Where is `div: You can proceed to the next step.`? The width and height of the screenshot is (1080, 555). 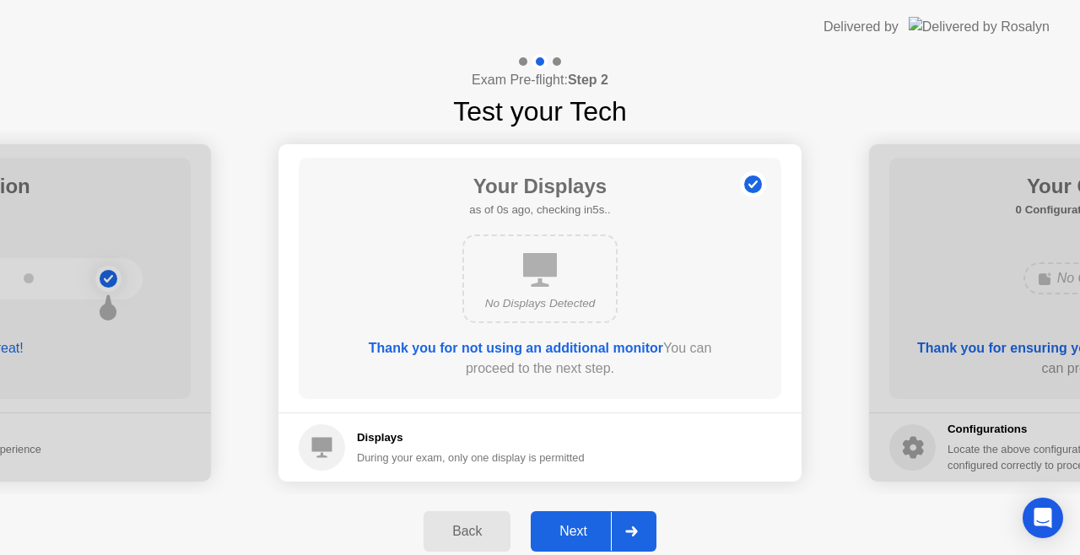
div: You can proceed to the next step. is located at coordinates (540, 359).